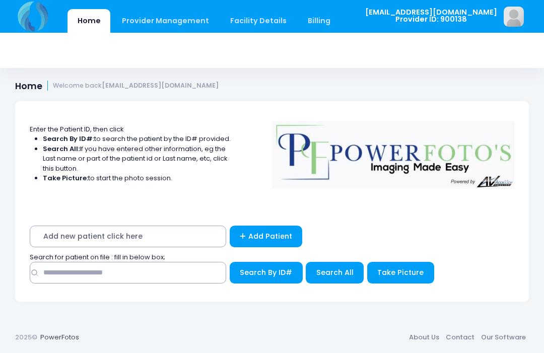 The image size is (544, 353). What do you see at coordinates (89, 21) in the screenshot?
I see `a: Home` at bounding box center [89, 21].